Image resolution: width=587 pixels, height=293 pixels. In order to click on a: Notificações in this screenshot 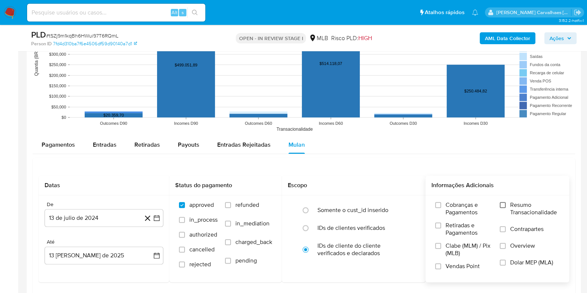, I will do `click(475, 12)`.